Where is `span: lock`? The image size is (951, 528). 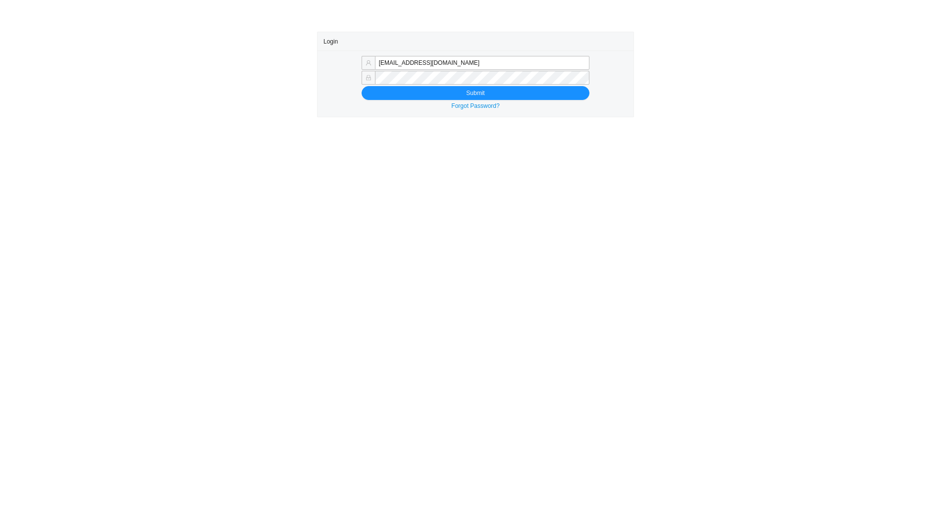 span: lock is located at coordinates (368, 78).